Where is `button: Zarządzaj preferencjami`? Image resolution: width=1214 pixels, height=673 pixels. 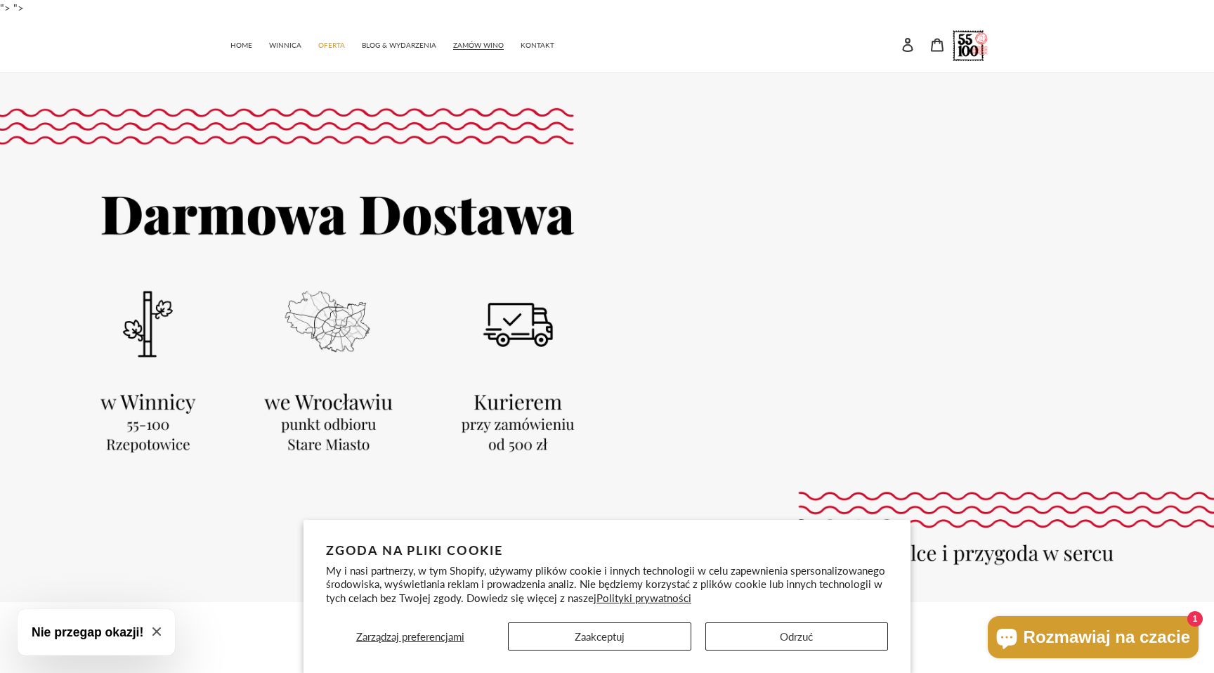 button: Zarządzaj preferencjami is located at coordinates (409, 636).